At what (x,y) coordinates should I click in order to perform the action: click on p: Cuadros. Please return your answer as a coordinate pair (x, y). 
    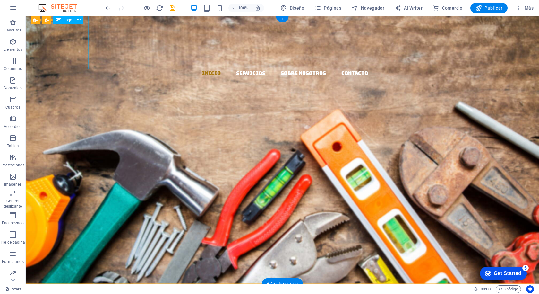
    Looking at the image, I should click on (13, 107).